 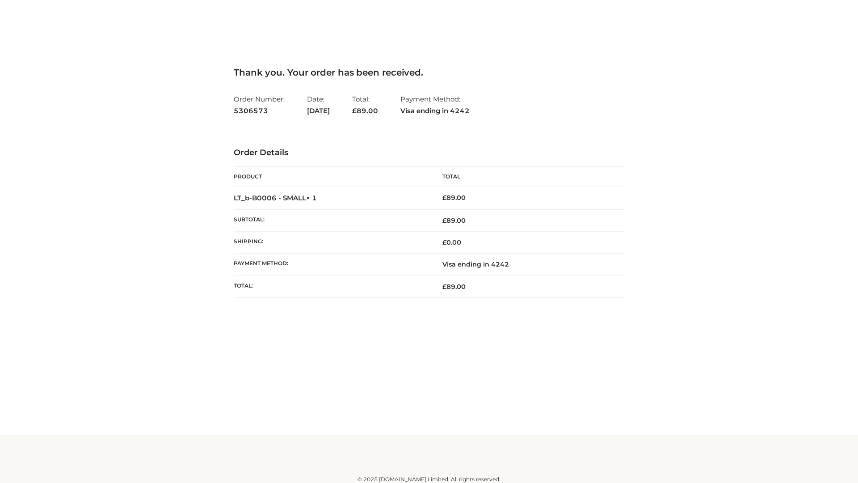 I want to click on bdi: 89.00, so click(x=454, y=198).